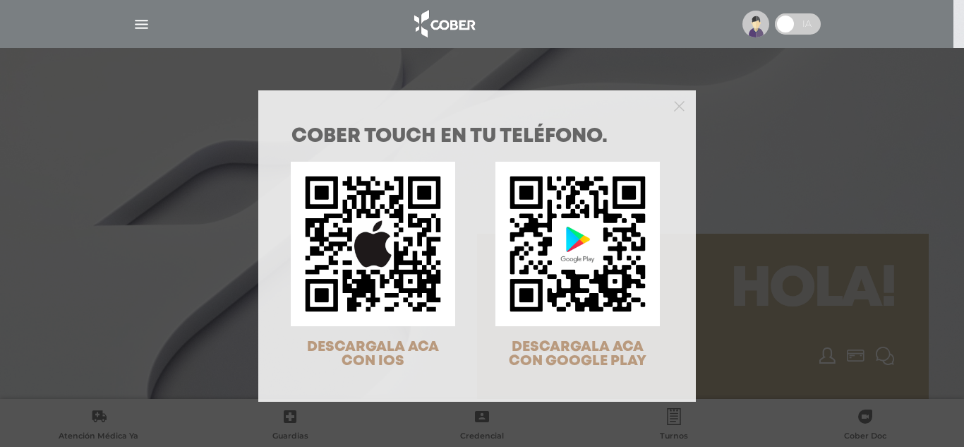  What do you see at coordinates (477, 137) in the screenshot?
I see `h1: COBER TOUCH en tu teléfono.` at bounding box center [477, 137].